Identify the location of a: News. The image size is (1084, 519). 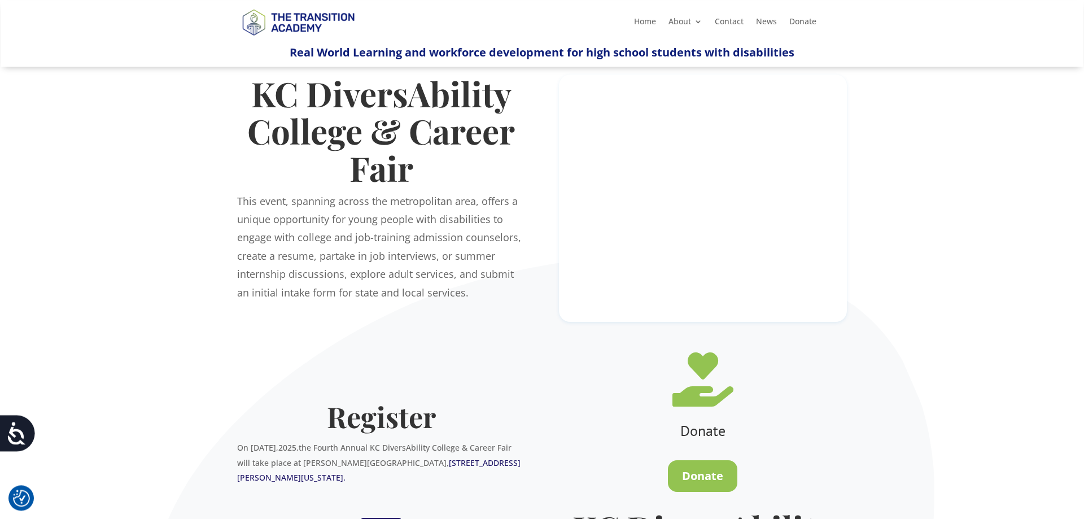
(766, 24).